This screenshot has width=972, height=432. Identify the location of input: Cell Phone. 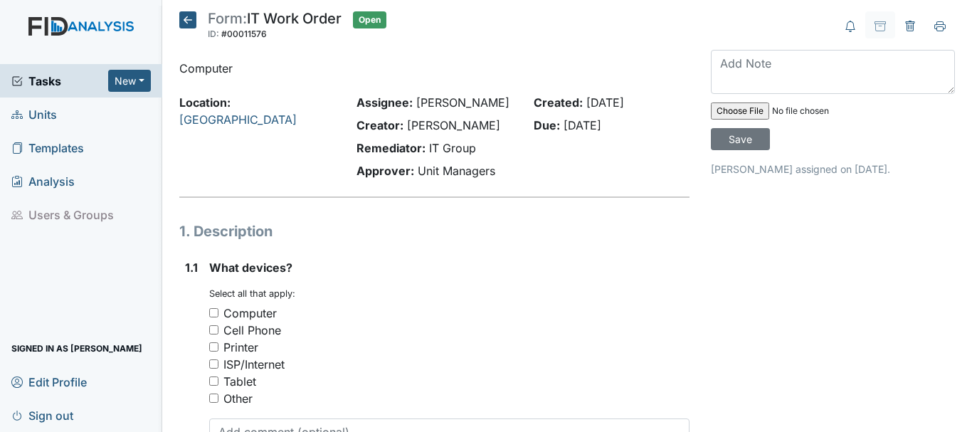
(214, 330).